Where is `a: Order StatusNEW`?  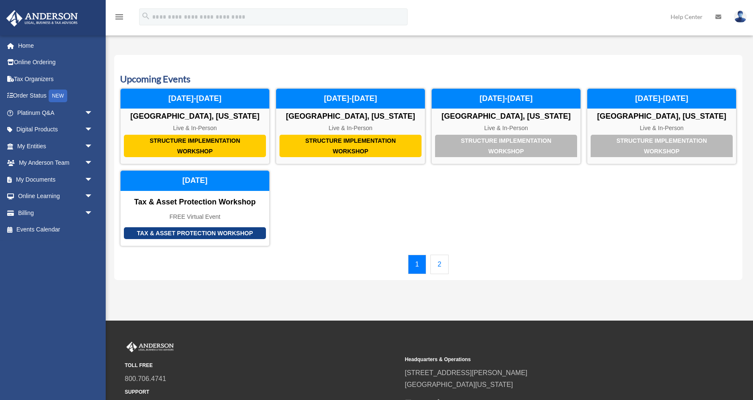
a: Order StatusNEW is located at coordinates (56, 96).